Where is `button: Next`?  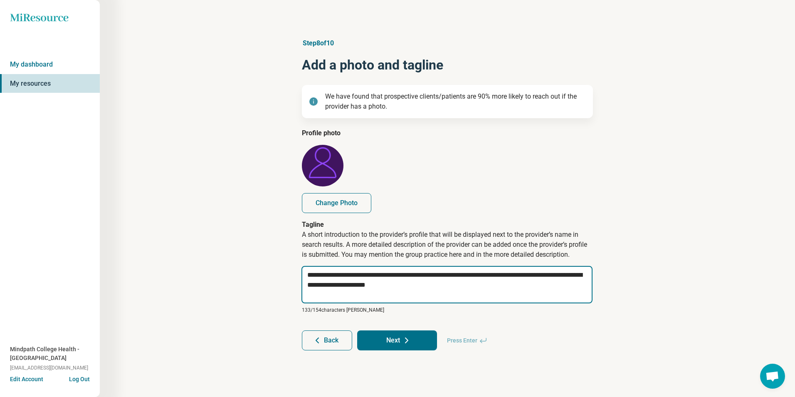 button: Next is located at coordinates (397, 340).